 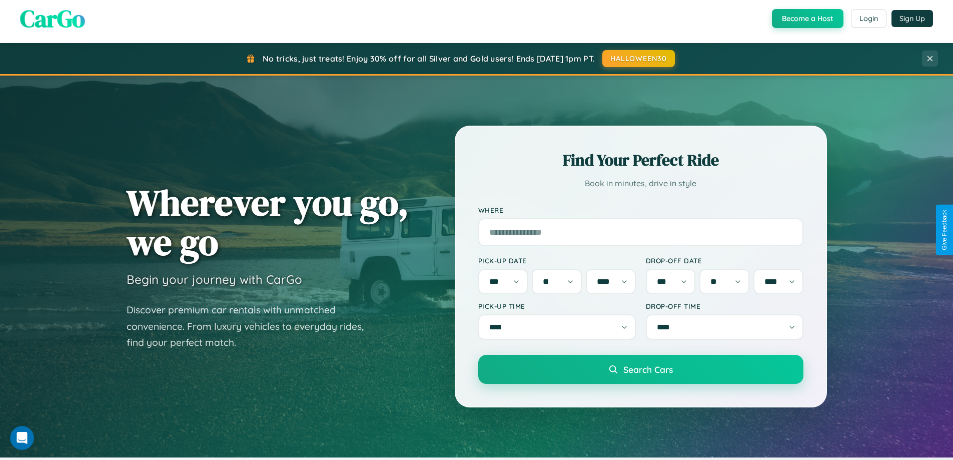 I want to click on span: CarGo, so click(x=53, y=19).